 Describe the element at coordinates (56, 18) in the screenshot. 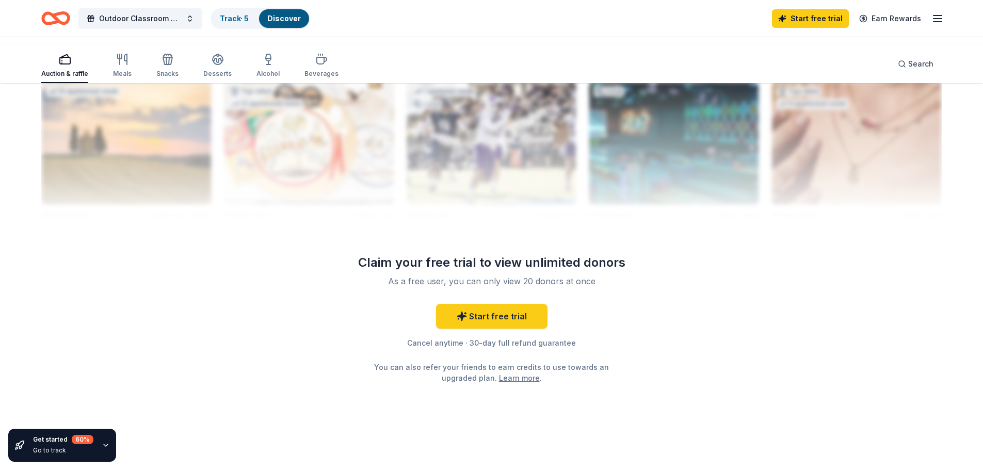

I see `a: Home` at that location.